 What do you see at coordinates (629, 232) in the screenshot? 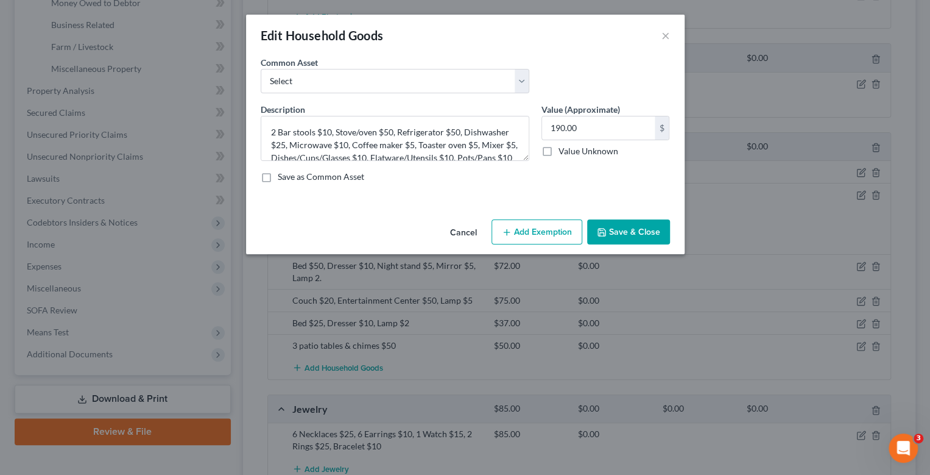
I see `button: Save & Close` at bounding box center [629, 232].